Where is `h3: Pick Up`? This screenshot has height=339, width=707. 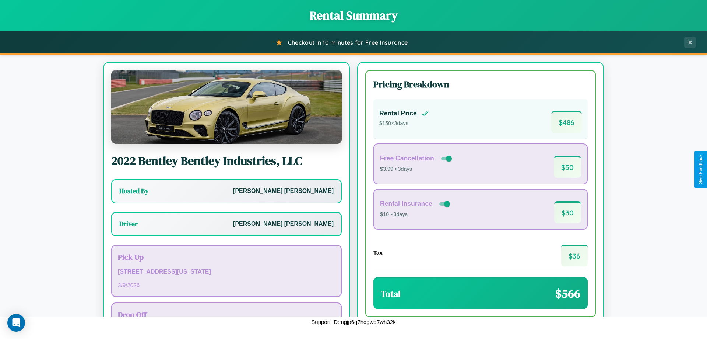
h3: Pick Up is located at coordinates (227, 256).